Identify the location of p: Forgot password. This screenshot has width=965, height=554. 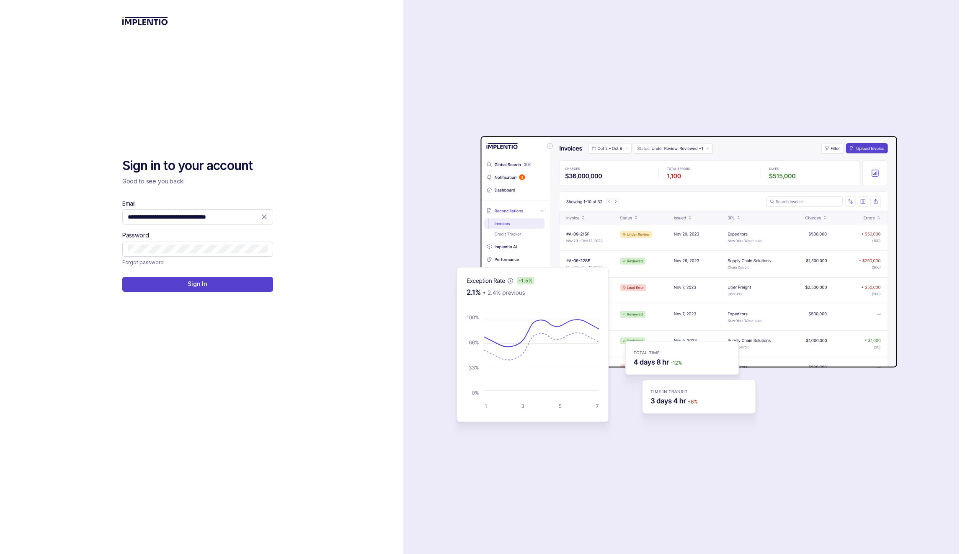
(143, 263).